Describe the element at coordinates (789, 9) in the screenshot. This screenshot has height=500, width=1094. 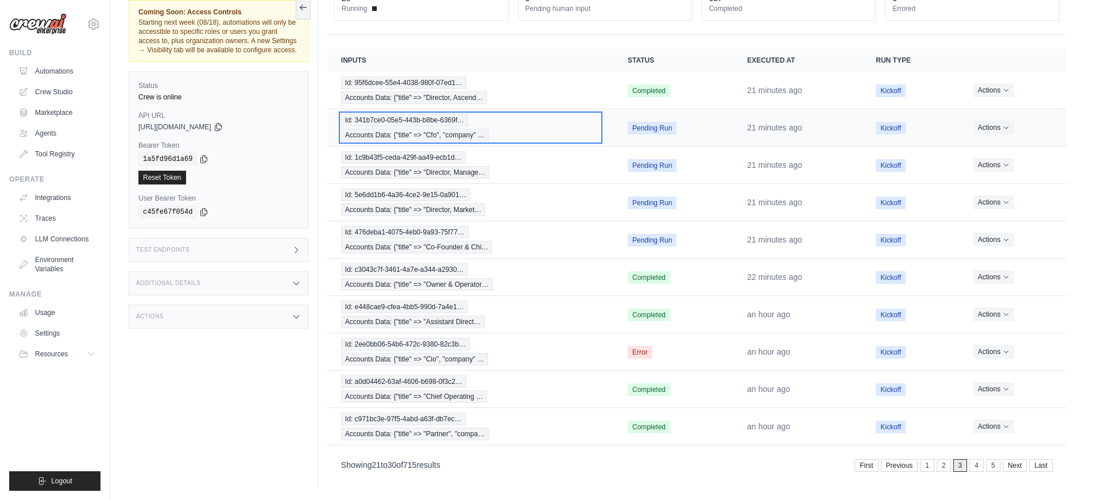
I see `dt: Completed` at that location.